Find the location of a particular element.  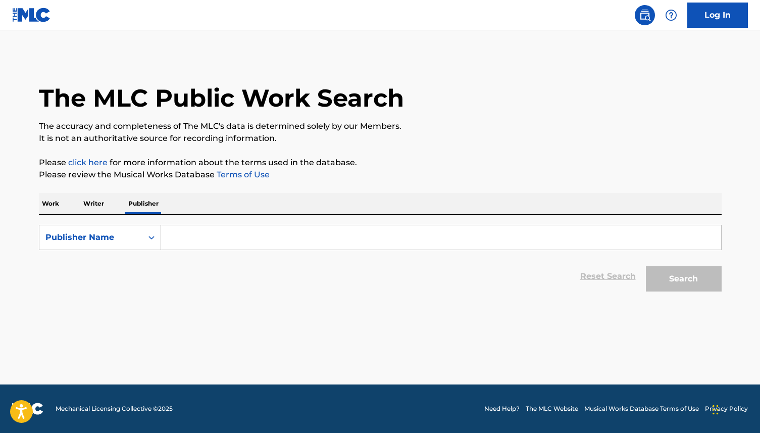

a: click here is located at coordinates (88, 162).